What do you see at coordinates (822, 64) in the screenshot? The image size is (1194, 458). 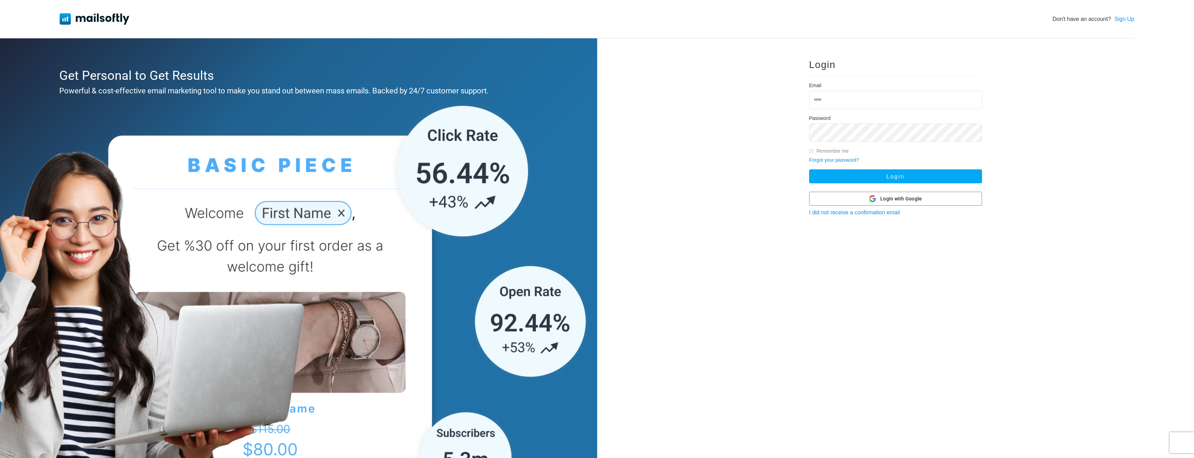 I see `span: Login` at bounding box center [822, 64].